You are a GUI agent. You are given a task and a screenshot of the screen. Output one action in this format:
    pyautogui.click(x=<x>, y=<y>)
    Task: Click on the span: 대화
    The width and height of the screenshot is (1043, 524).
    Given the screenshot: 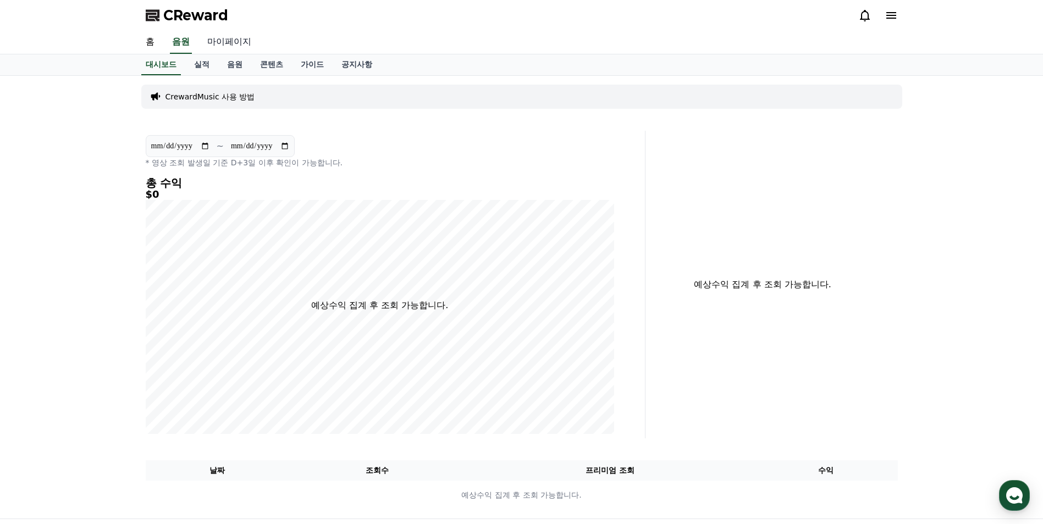 What is the action you would take?
    pyautogui.click(x=107, y=370)
    